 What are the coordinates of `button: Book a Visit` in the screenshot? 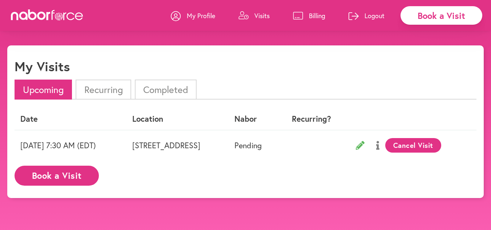 It's located at (57, 175).